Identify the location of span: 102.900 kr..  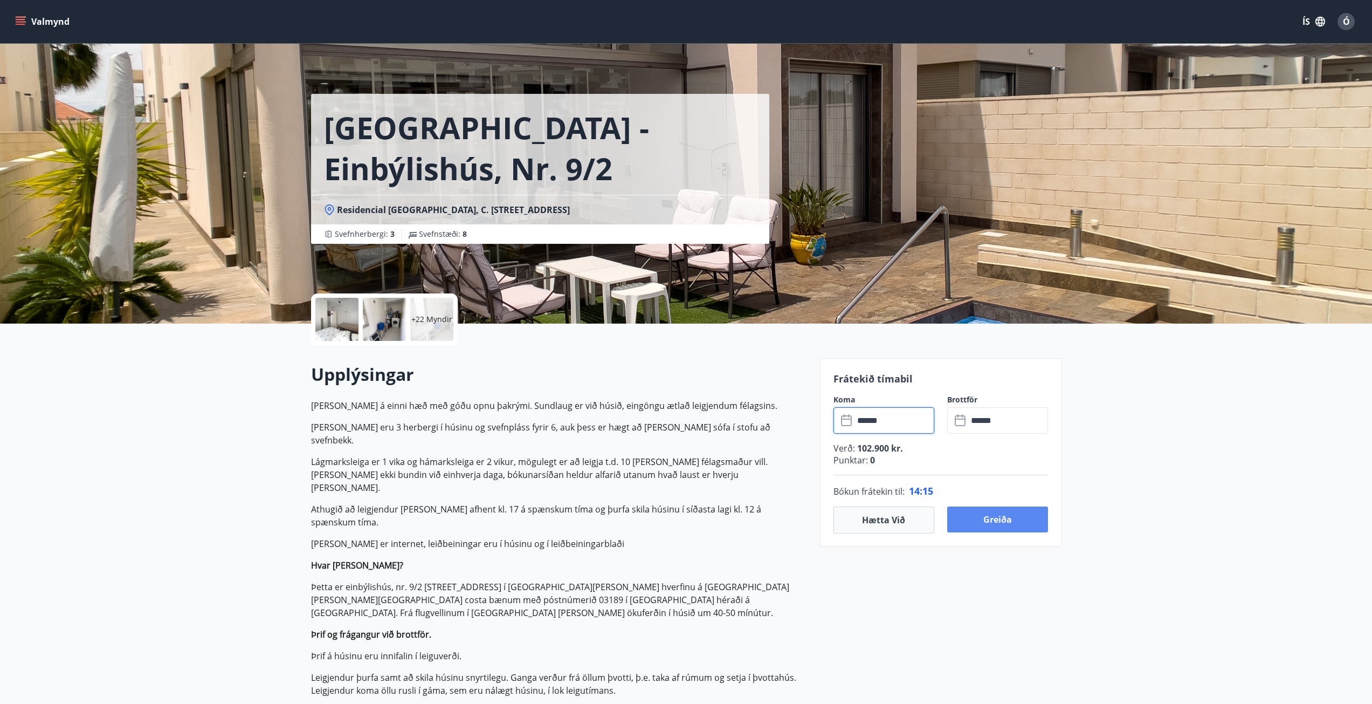
(879, 448).